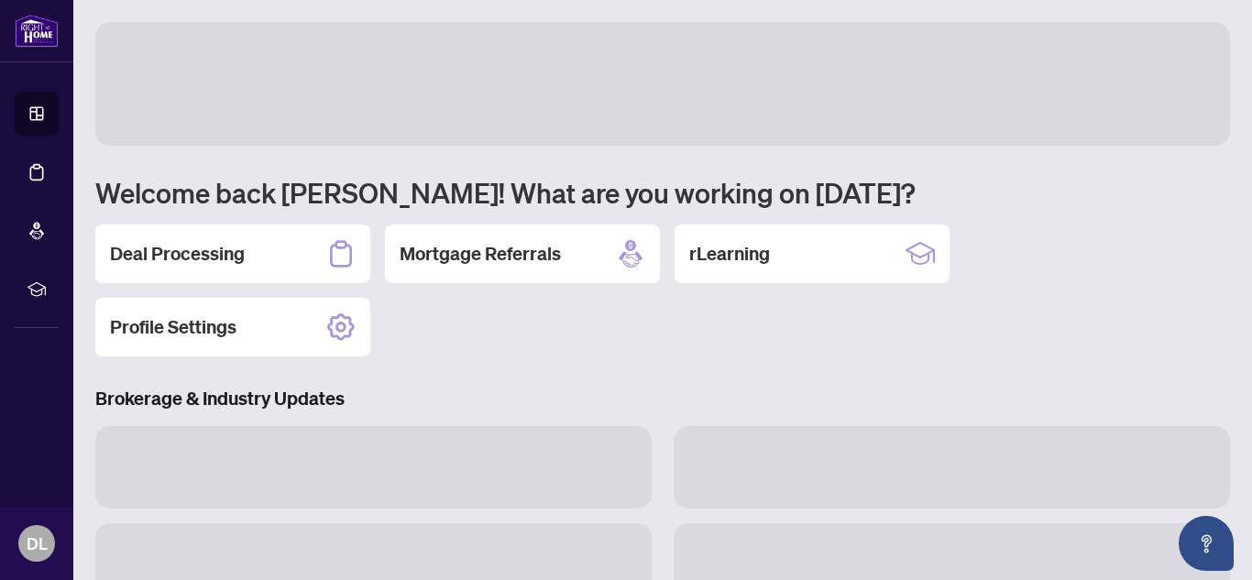 The image size is (1252, 580). I want to click on h2: Mortgage Referrals, so click(480, 254).